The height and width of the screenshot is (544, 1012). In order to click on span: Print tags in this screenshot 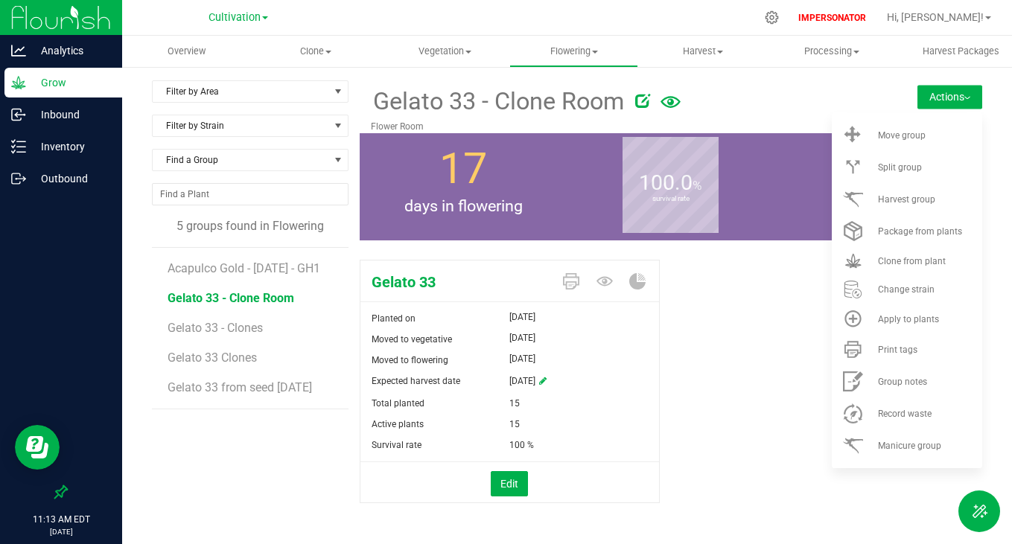, I will do `click(897, 350)`.